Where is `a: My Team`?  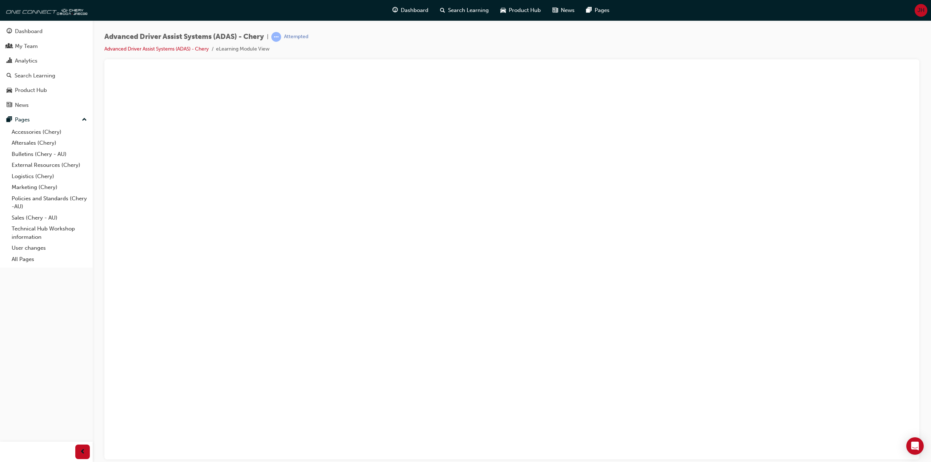 a: My Team is located at coordinates (46, 46).